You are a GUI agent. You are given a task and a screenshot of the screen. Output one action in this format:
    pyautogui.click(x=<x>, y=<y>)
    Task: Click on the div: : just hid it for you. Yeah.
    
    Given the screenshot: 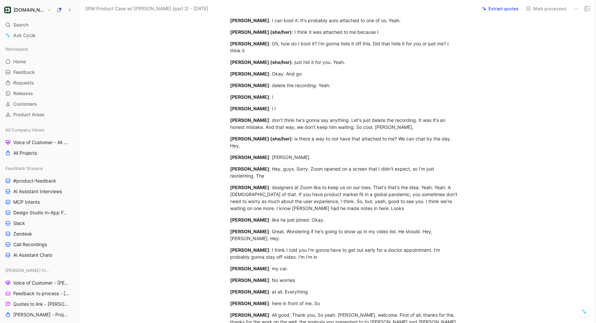 What is the action you would take?
    pyautogui.click(x=345, y=62)
    